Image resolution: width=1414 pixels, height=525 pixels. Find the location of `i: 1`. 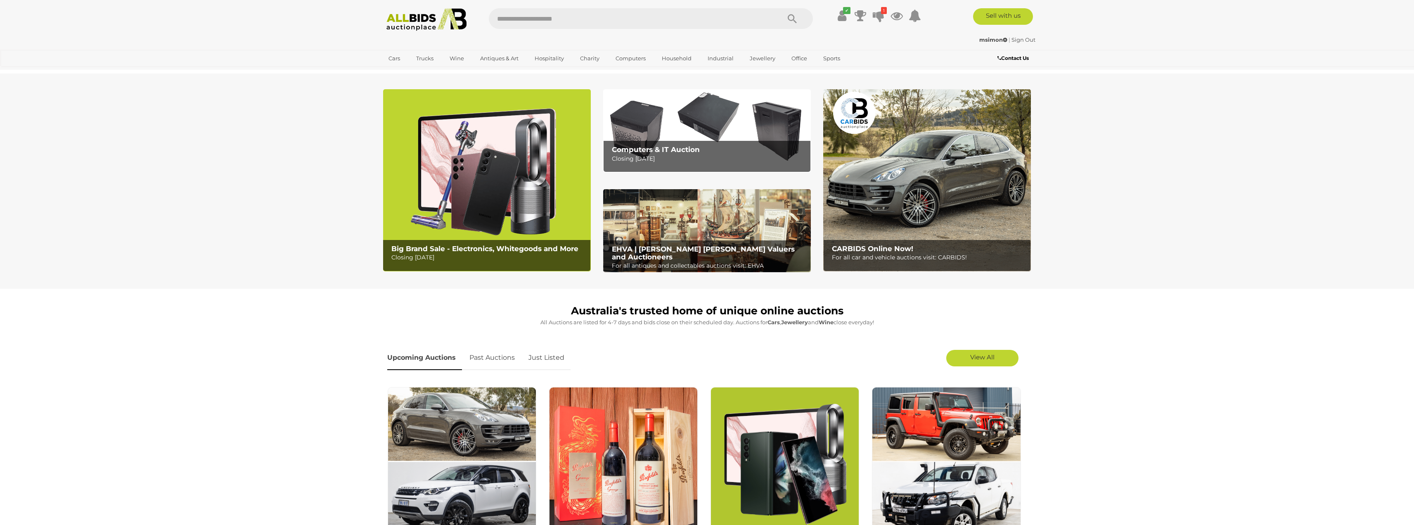

i: 1 is located at coordinates (884, 10).